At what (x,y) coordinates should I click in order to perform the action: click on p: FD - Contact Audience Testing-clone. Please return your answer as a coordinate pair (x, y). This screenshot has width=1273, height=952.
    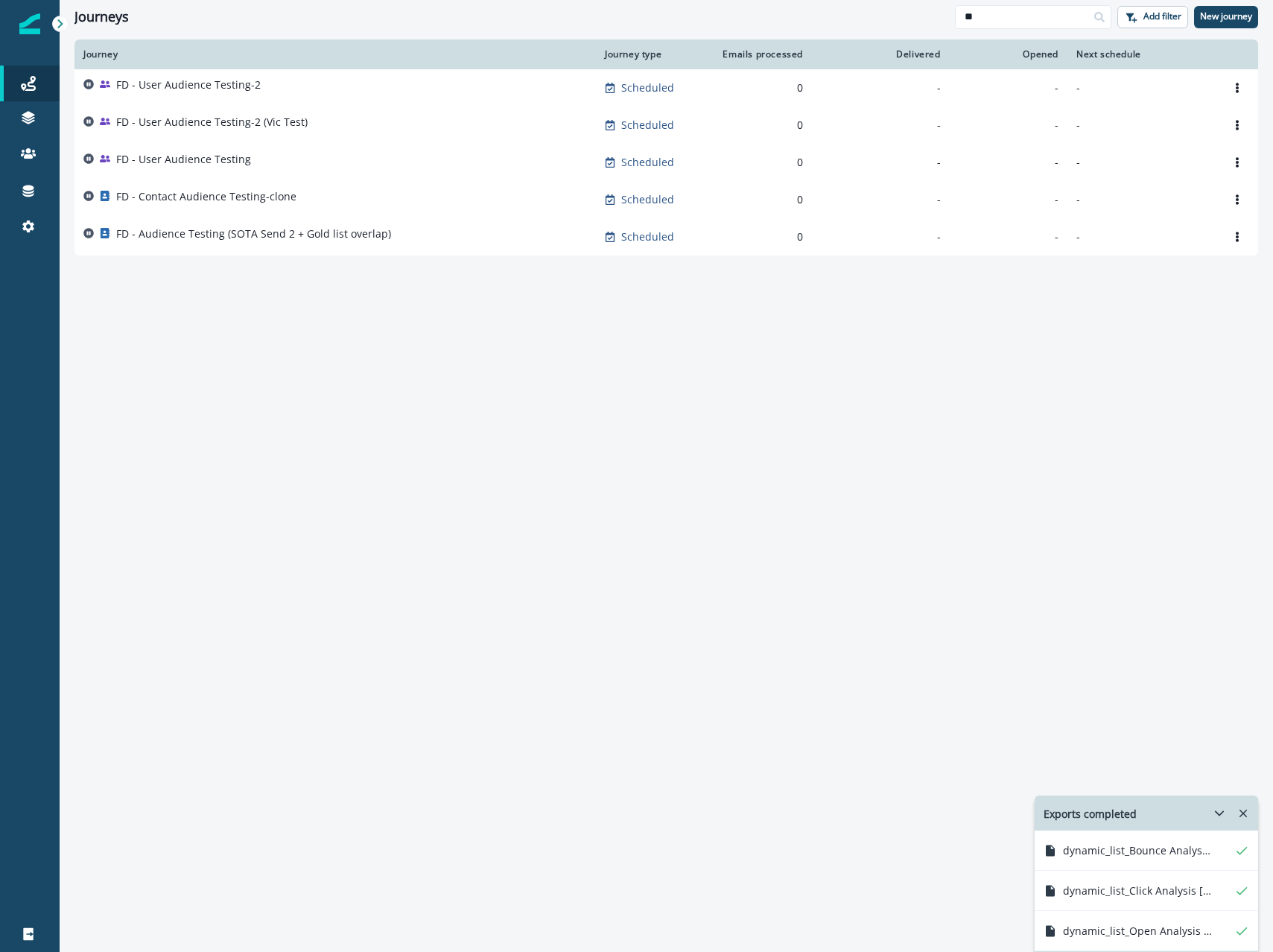
    Looking at the image, I should click on (206, 197).